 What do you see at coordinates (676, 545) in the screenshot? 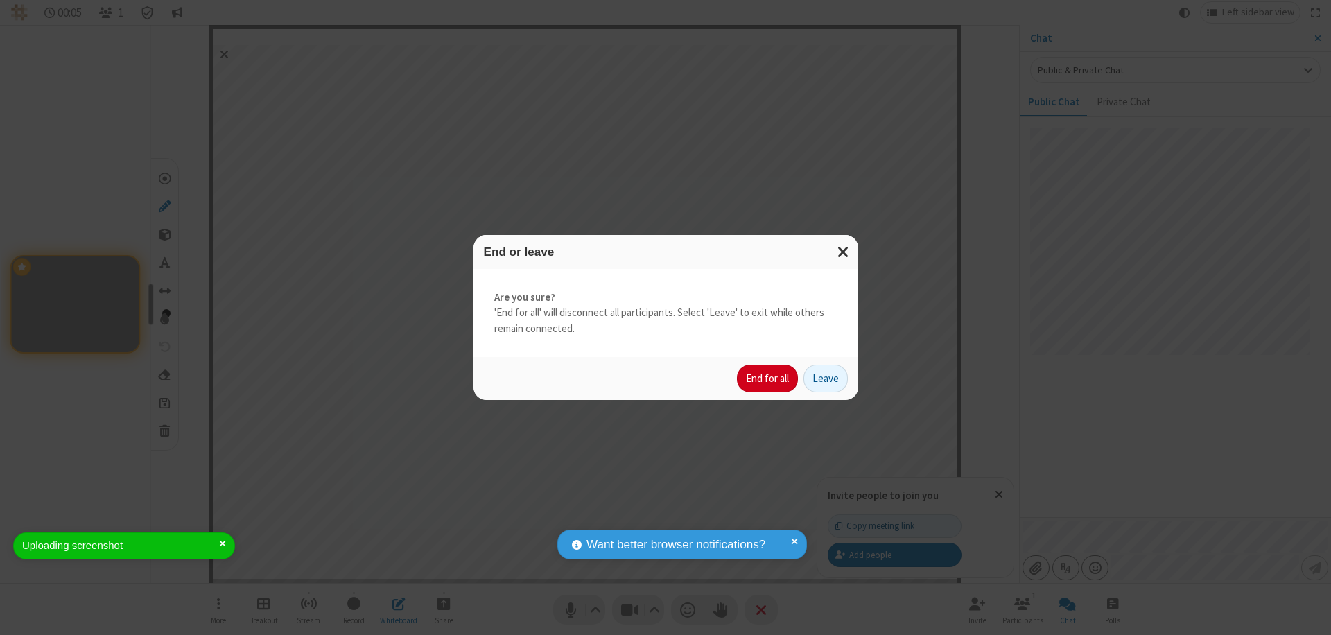
I see `span: Want better browser notifications?` at bounding box center [676, 545].